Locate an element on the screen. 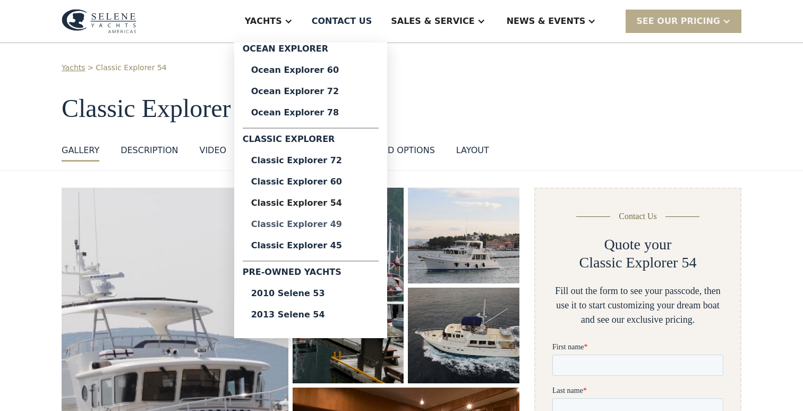 The width and height of the screenshot is (803, 411). div: DESCRIPTION is located at coordinates (149, 150).